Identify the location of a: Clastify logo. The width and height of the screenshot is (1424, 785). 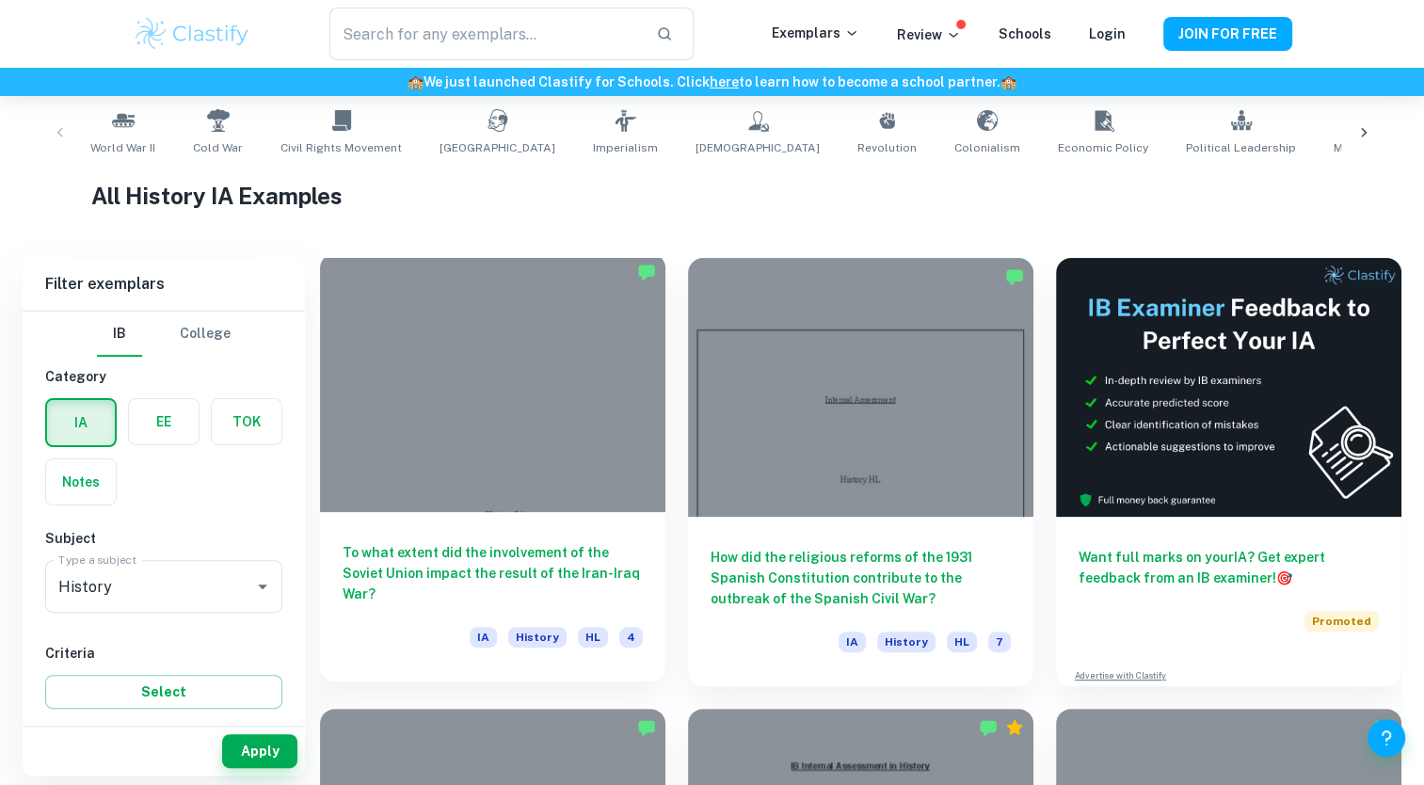
(192, 34).